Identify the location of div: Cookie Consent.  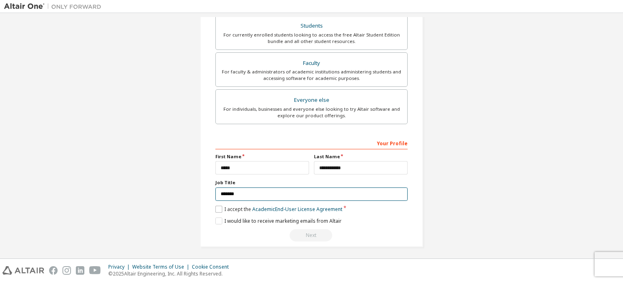
(212, 267).